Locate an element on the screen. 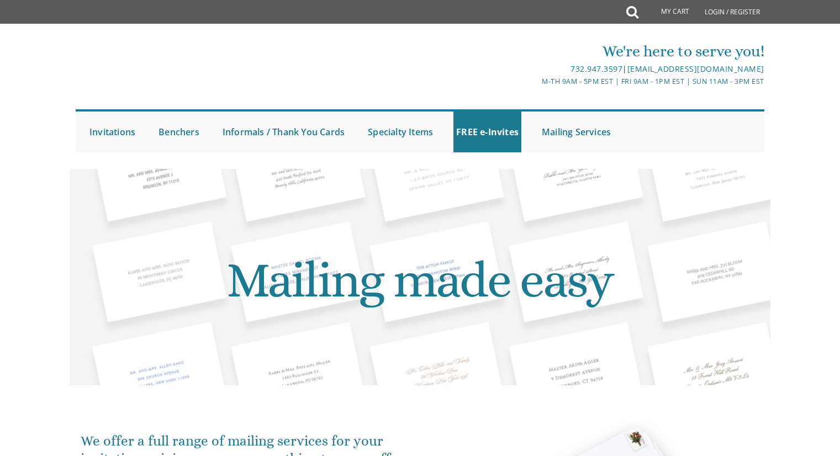  a: My Cart is located at coordinates (667, 12).